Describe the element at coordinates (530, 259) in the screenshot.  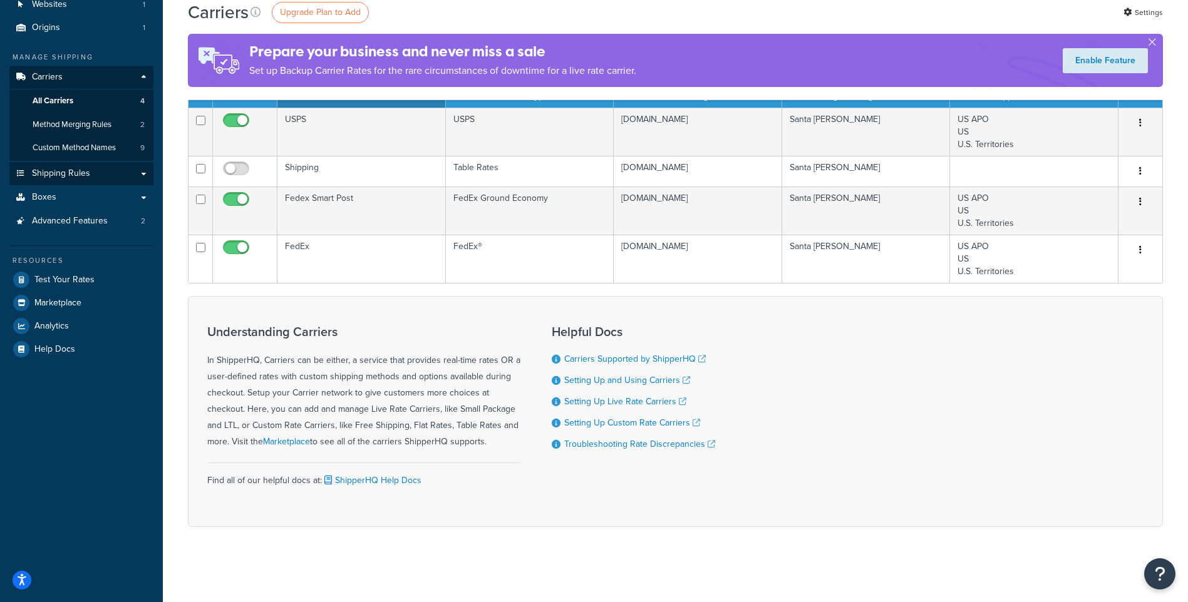
I see `td: FedEx®` at that location.